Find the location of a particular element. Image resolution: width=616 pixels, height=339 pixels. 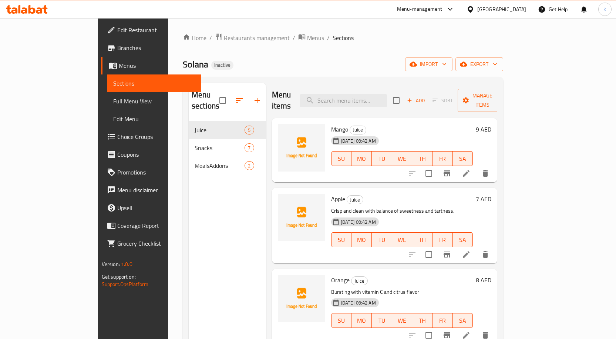

span: Add item is located at coordinates (416, 100).